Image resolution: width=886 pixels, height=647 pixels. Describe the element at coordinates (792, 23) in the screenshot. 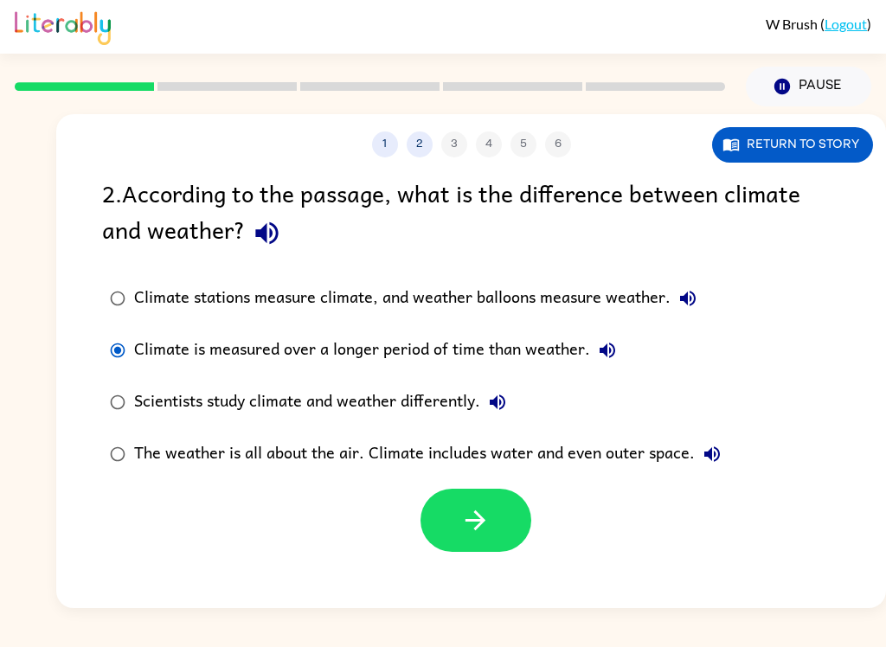

I see `span: W Brush` at that location.